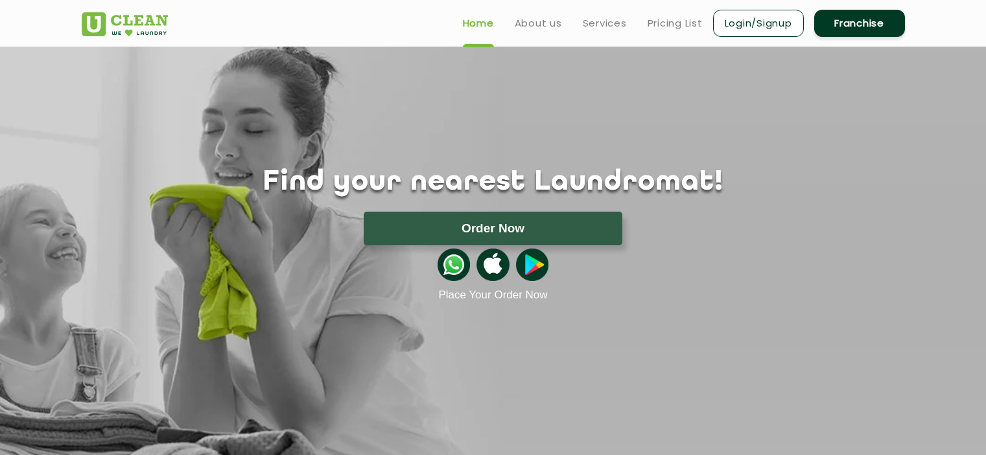 Image resolution: width=986 pixels, height=455 pixels. What do you see at coordinates (605, 23) in the screenshot?
I see `a: Services` at bounding box center [605, 23].